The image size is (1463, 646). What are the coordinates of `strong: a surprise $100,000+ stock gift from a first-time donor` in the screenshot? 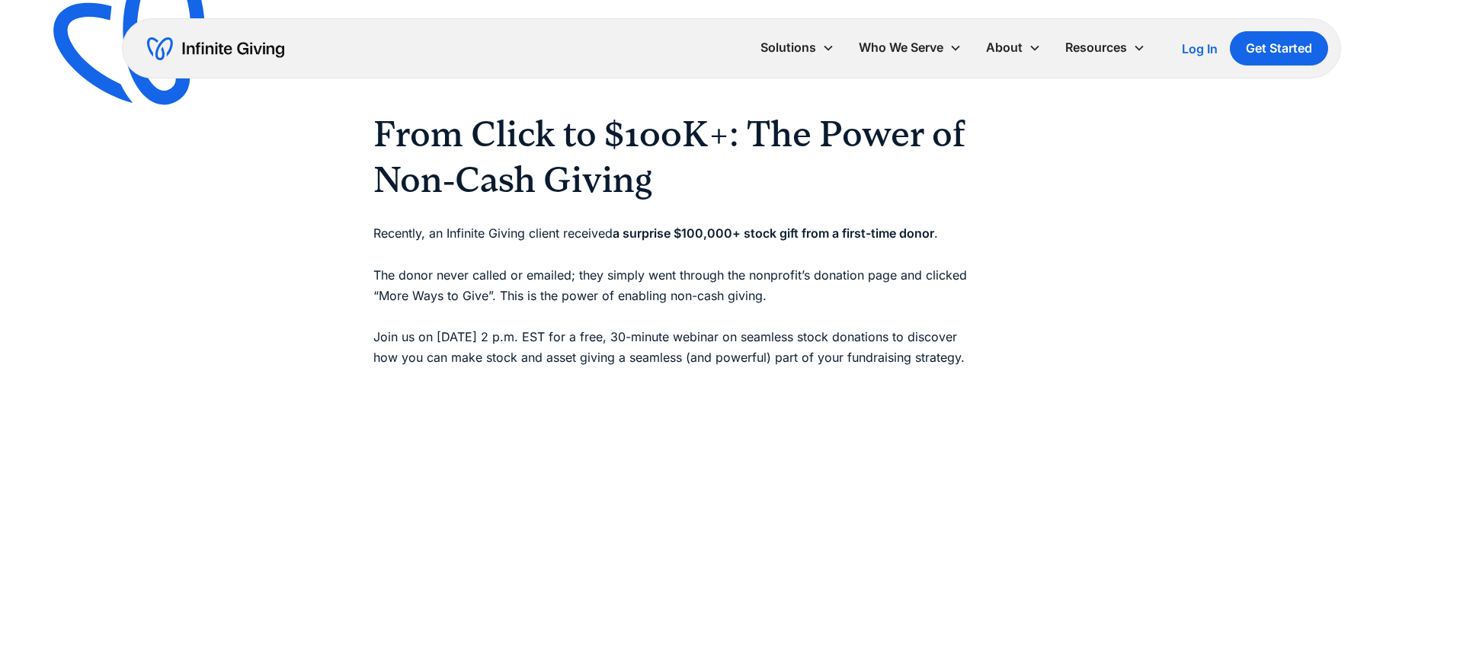 It's located at (774, 233).